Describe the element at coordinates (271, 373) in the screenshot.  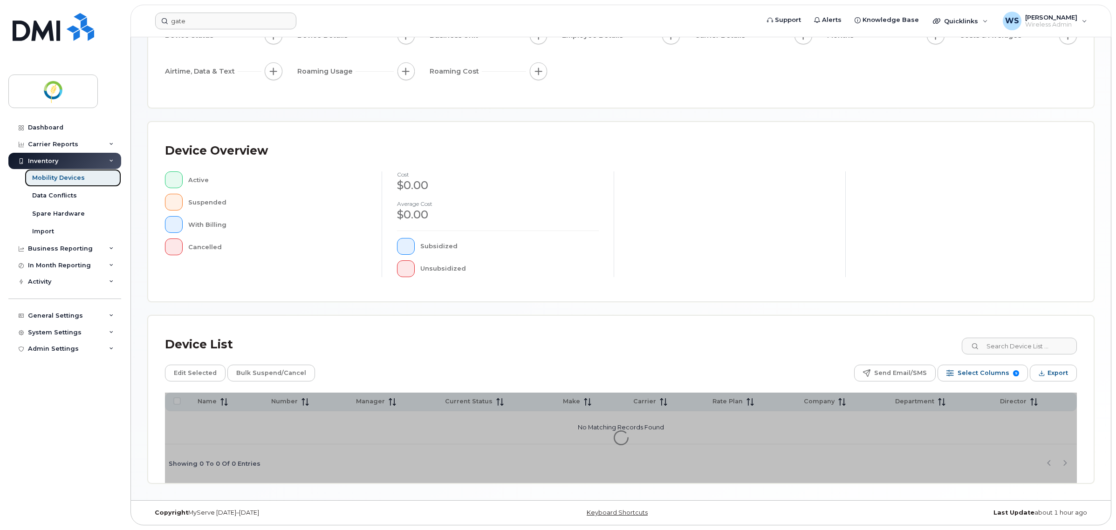
I see `button: Bulk Suspend/Cancel` at that location.